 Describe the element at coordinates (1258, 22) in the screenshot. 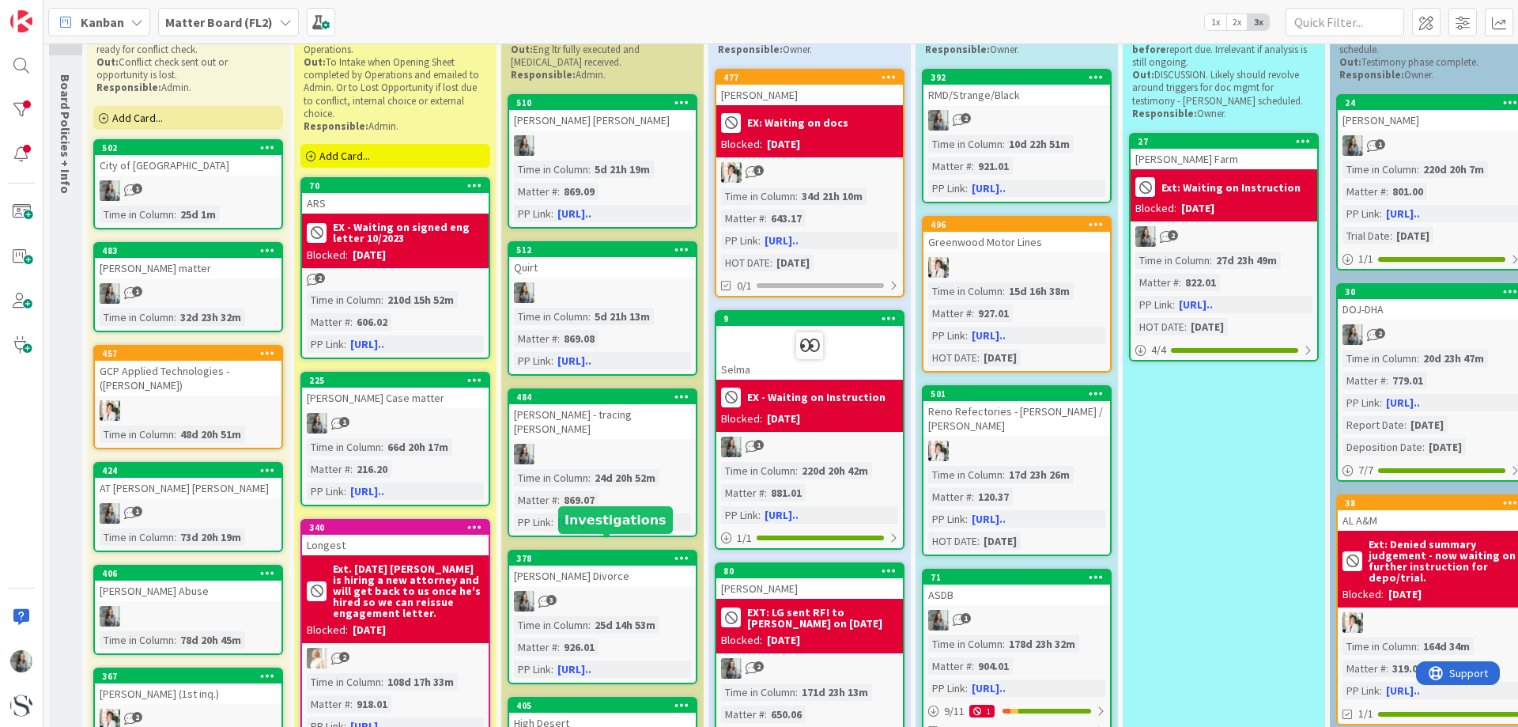

I see `span: 3x` at that location.